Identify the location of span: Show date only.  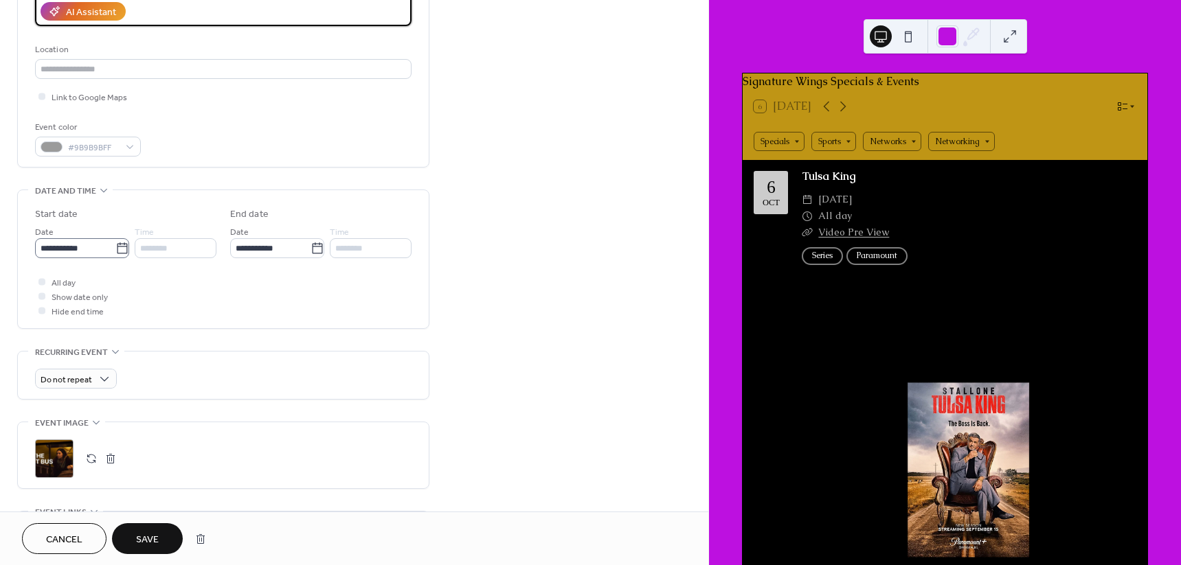
(80, 297).